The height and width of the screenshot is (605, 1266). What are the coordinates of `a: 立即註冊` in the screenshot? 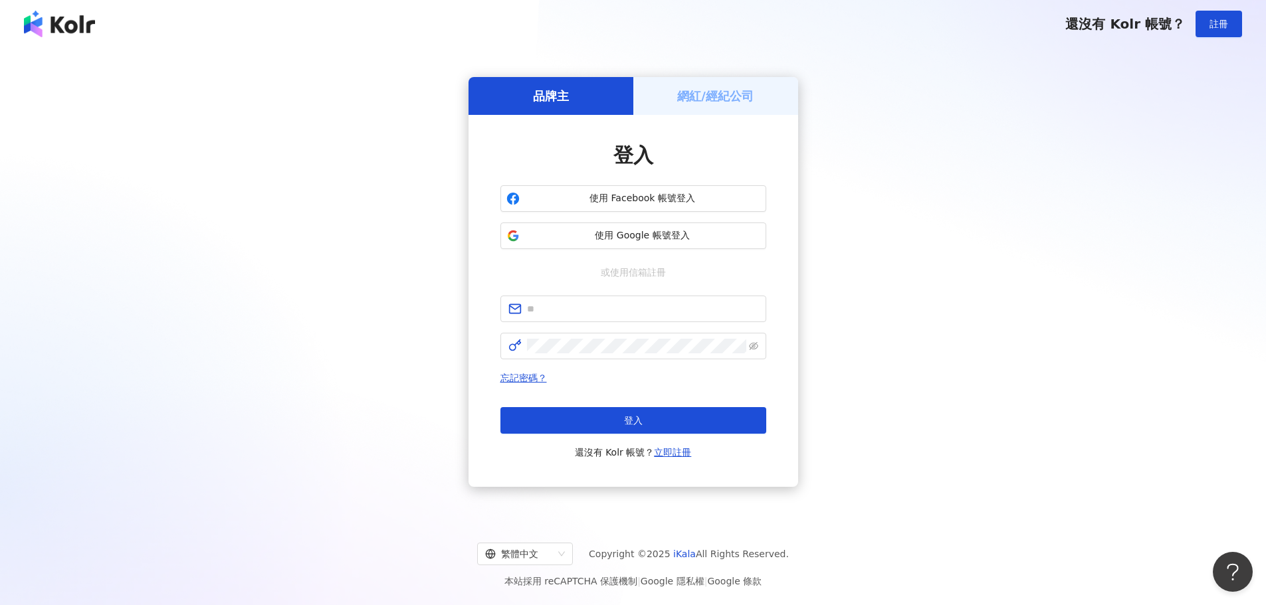 It's located at (673, 453).